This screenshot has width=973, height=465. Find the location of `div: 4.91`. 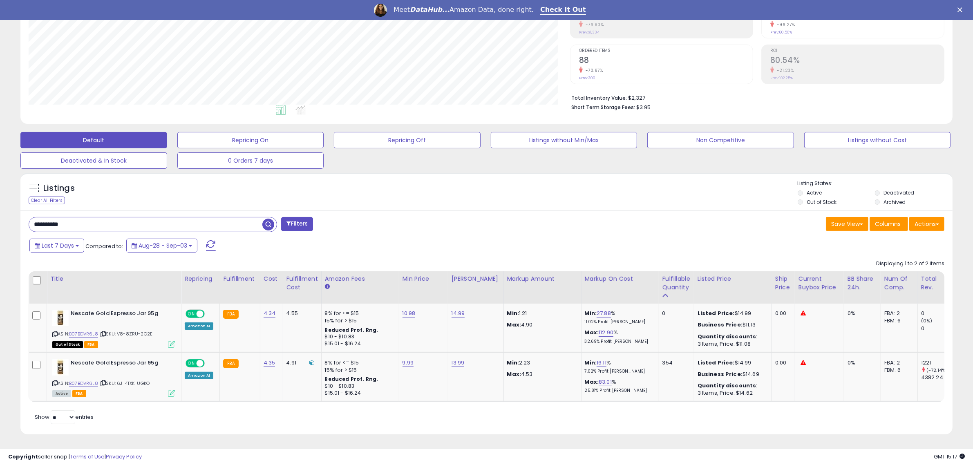

div: 4.91 is located at coordinates (301, 363).